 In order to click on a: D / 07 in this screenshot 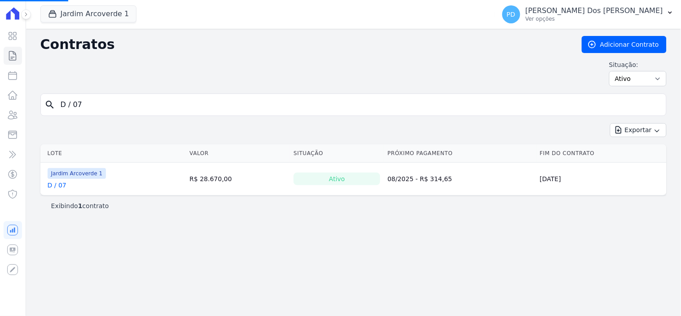, I will do `click(57, 185)`.